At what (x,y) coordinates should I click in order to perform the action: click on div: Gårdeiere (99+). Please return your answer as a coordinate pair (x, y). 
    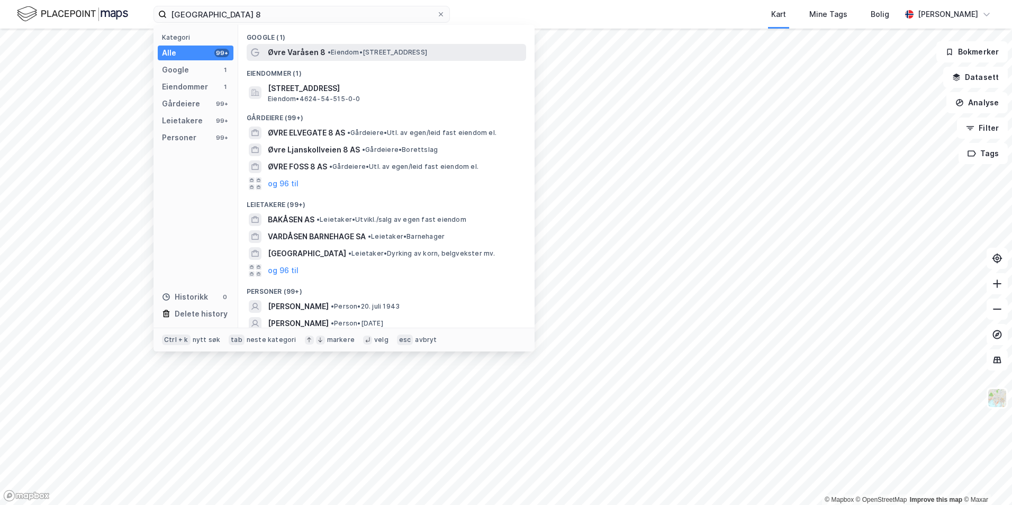
    Looking at the image, I should click on (386, 115).